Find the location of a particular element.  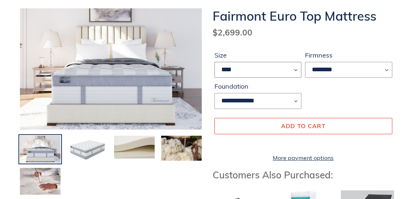

label: Foundation is located at coordinates (258, 86).